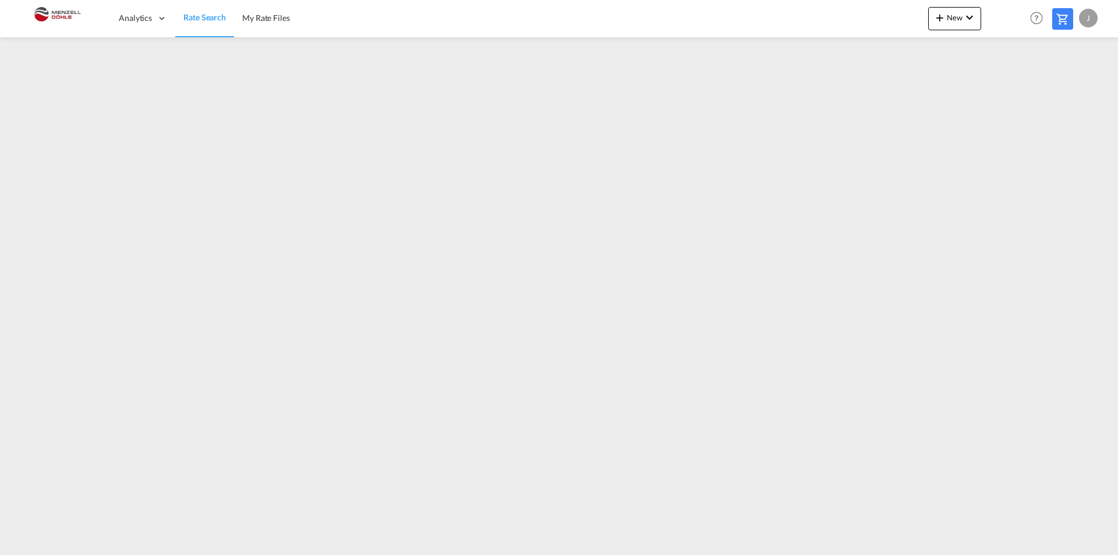  Describe the element at coordinates (266, 17) in the screenshot. I see `span: My Rate Files` at that location.